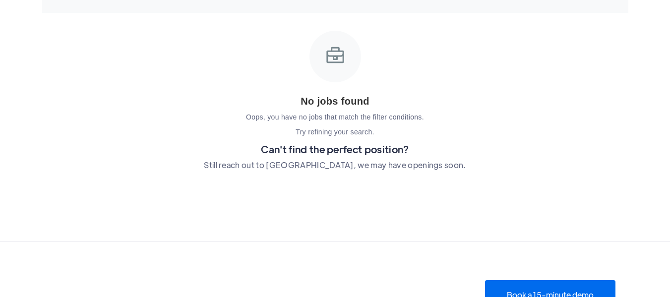 Image resolution: width=670 pixels, height=297 pixels. I want to click on div: Chat Widget, so click(587, 243).